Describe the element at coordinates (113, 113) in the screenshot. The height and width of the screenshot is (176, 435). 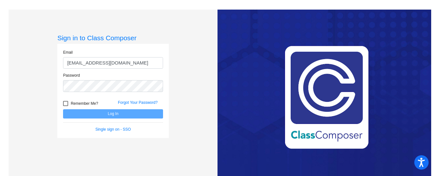
I see `button: Log In` at that location.